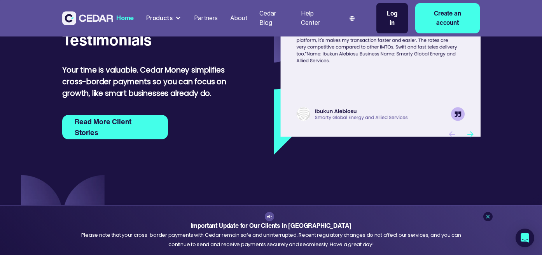 The height and width of the screenshot is (255, 542). Describe the element at coordinates (470, 135) in the screenshot. I see `div: next slide` at that location.